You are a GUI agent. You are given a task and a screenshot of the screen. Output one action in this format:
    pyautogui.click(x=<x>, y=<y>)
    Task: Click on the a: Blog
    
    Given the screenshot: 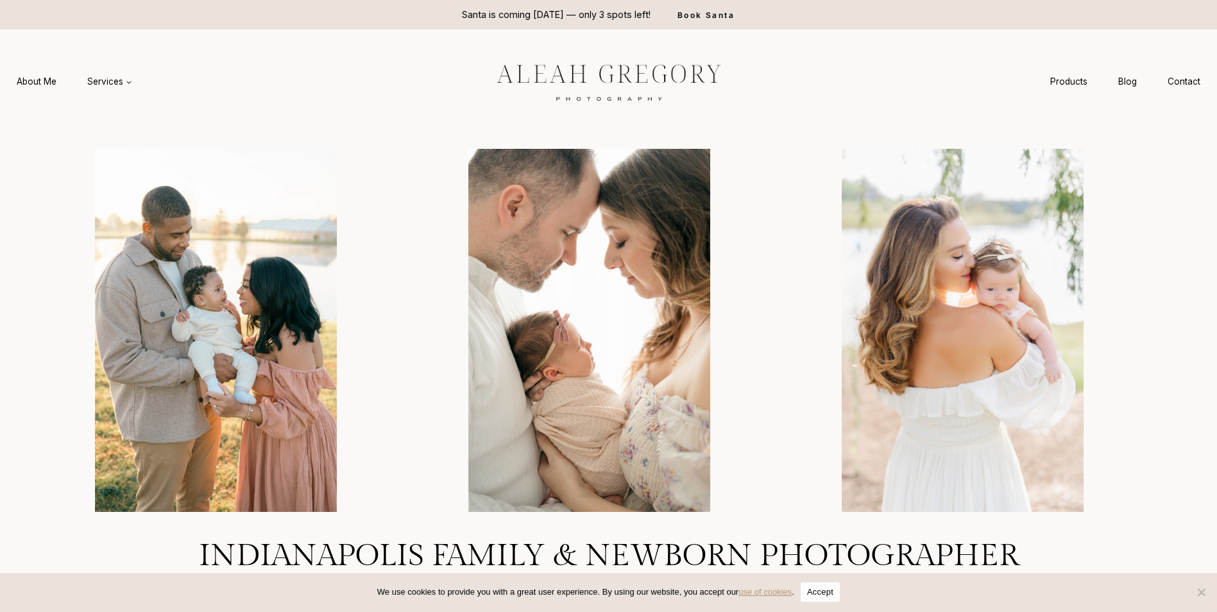 What is the action you would take?
    pyautogui.click(x=1127, y=81)
    